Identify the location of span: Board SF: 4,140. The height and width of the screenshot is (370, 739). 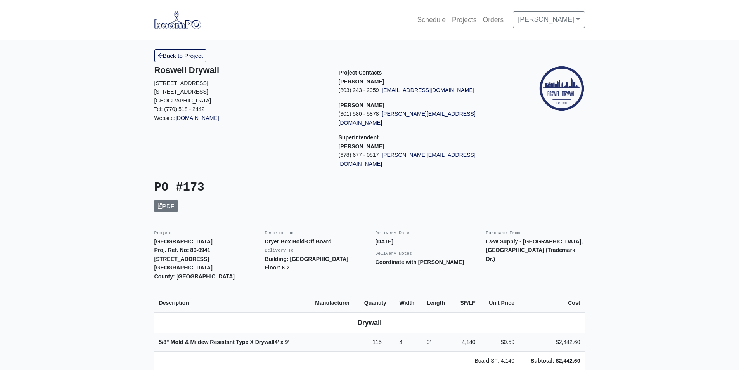
(494, 360).